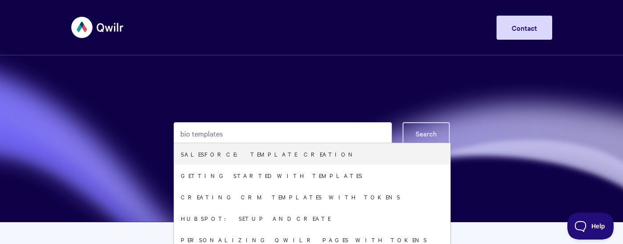 The height and width of the screenshot is (244, 623). I want to click on img: Qwilr Help Center, so click(98, 27).